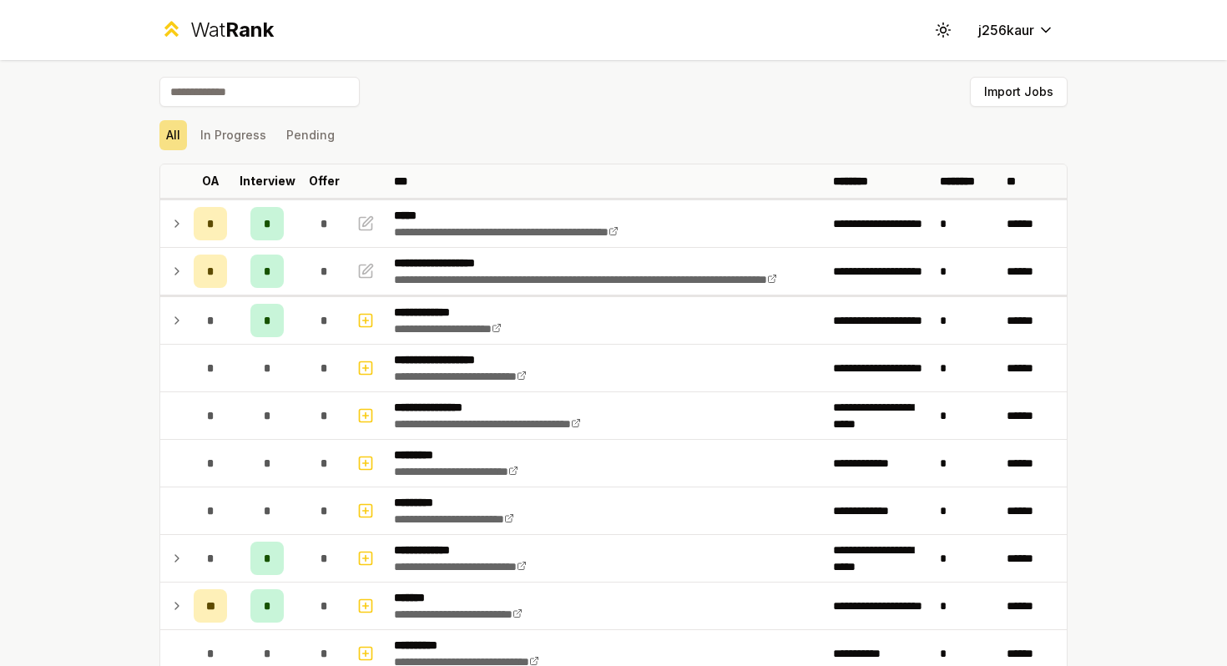 The height and width of the screenshot is (666, 1227). I want to click on a: WatRank, so click(216, 30).